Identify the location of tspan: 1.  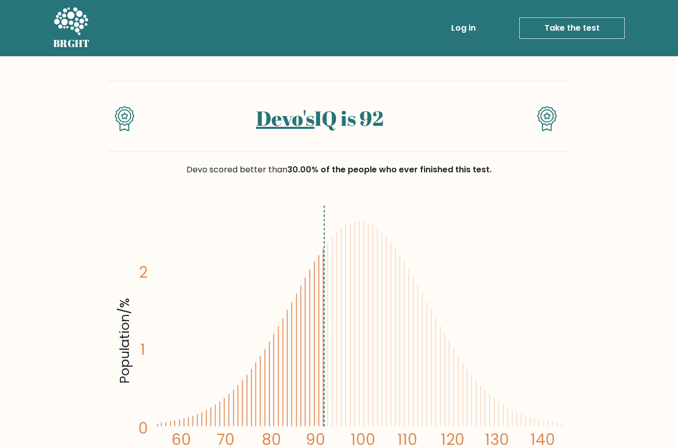
(143, 350).